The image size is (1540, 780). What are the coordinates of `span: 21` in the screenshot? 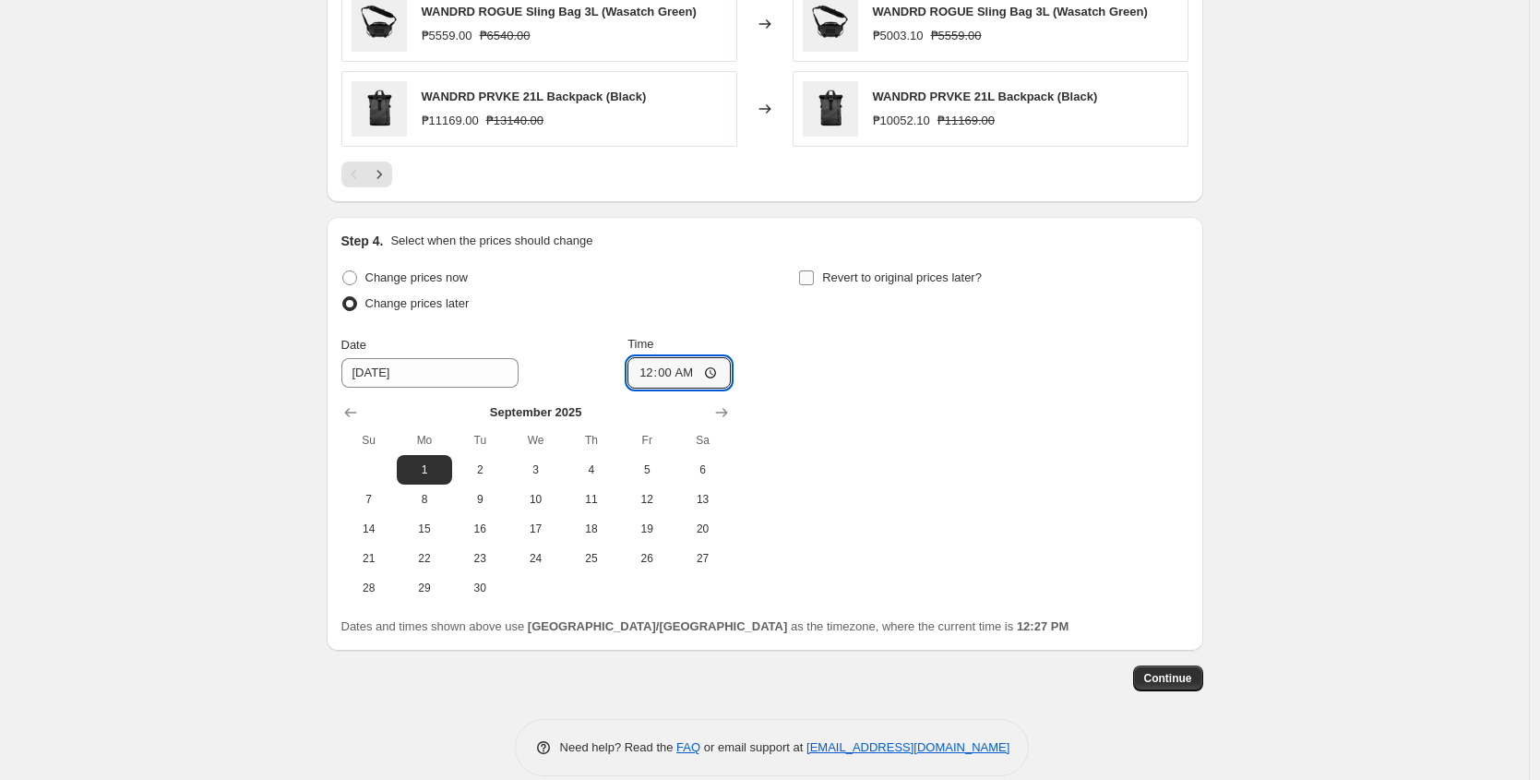 It's located at (369, 558).